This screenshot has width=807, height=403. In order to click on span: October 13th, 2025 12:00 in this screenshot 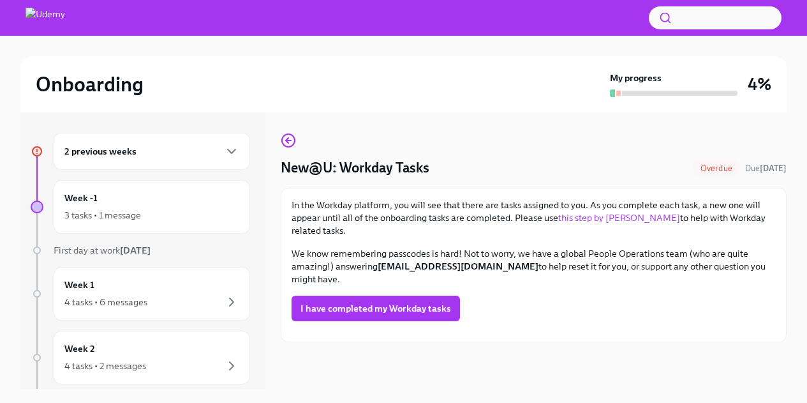, I will do `click(766, 168)`.